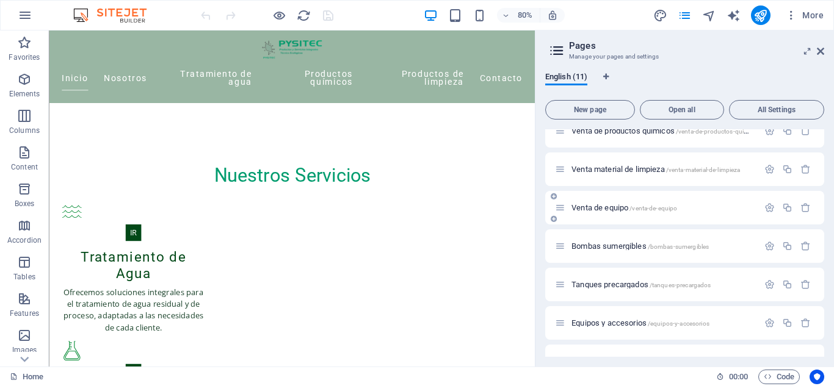 Image resolution: width=834 pixels, height=386 pixels. I want to click on span: /tanques-precargados, so click(680, 285).